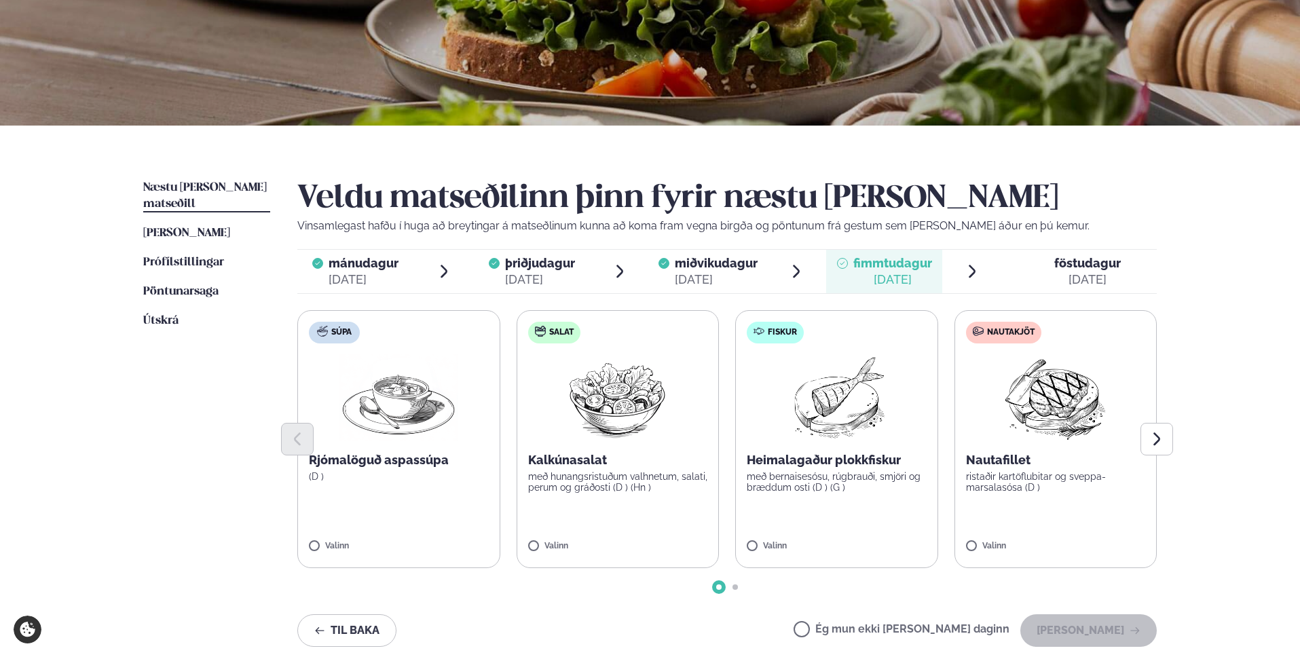  Describe the element at coordinates (399, 460) in the screenshot. I see `p: Rjómalöguð aspassúpa` at that location.